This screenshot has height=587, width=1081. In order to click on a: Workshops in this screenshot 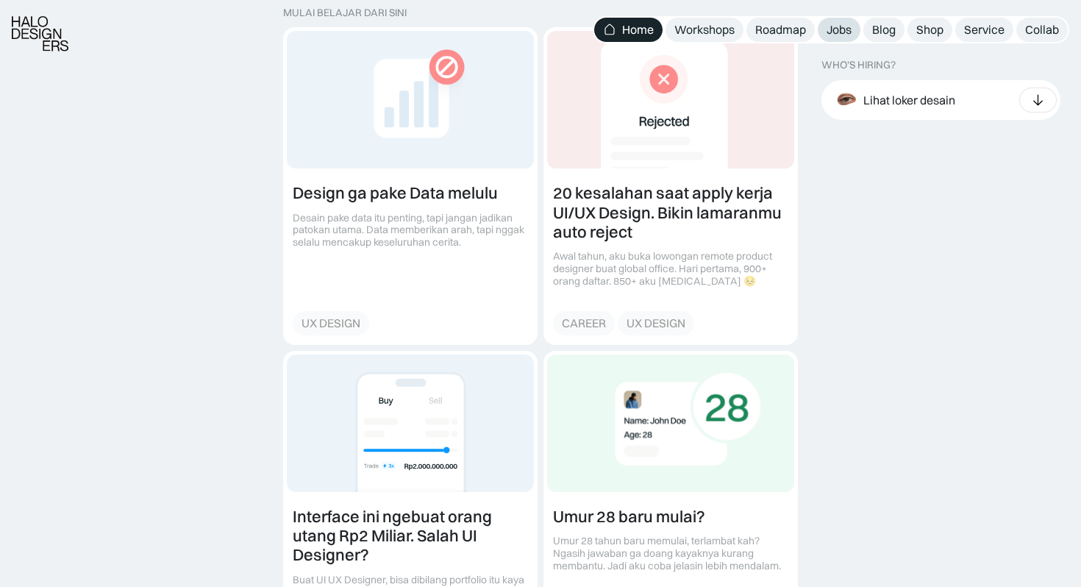, I will do `click(705, 29)`.